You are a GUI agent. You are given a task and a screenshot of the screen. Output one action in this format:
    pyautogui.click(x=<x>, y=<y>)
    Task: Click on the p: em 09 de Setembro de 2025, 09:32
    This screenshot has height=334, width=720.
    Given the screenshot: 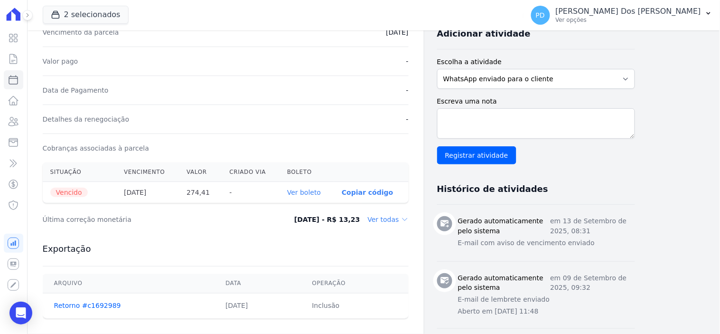 What is the action you would take?
    pyautogui.click(x=593, y=283)
    